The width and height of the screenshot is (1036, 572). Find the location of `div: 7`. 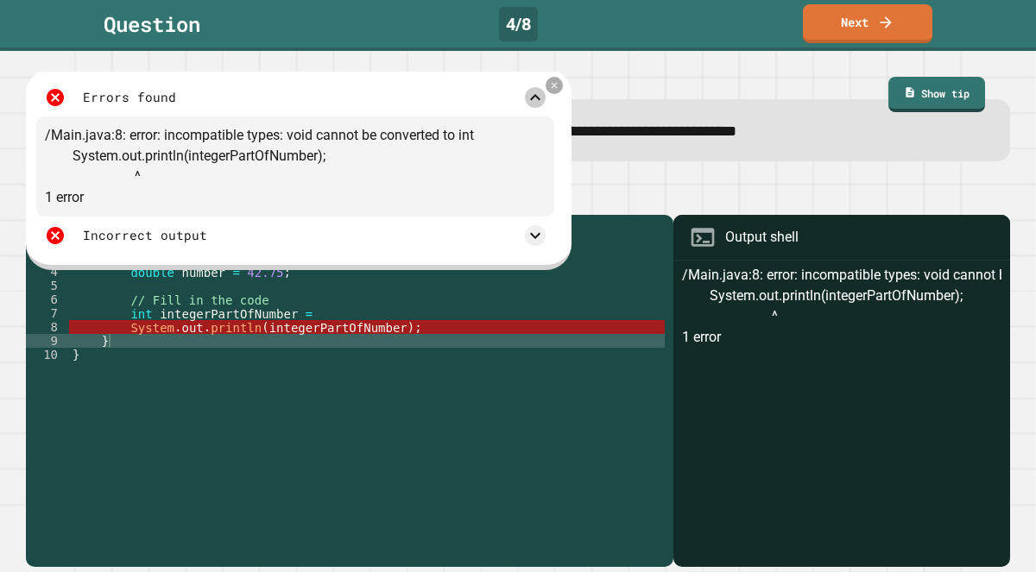

div: 7 is located at coordinates (47, 313).